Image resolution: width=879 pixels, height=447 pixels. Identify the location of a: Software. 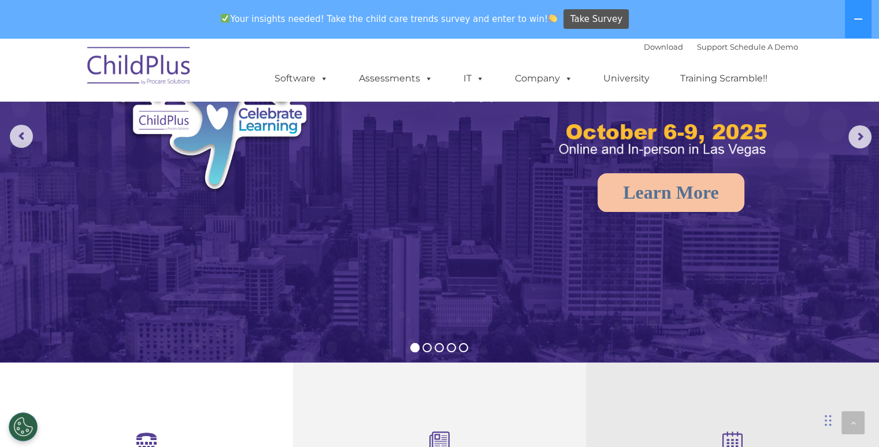
(301, 79).